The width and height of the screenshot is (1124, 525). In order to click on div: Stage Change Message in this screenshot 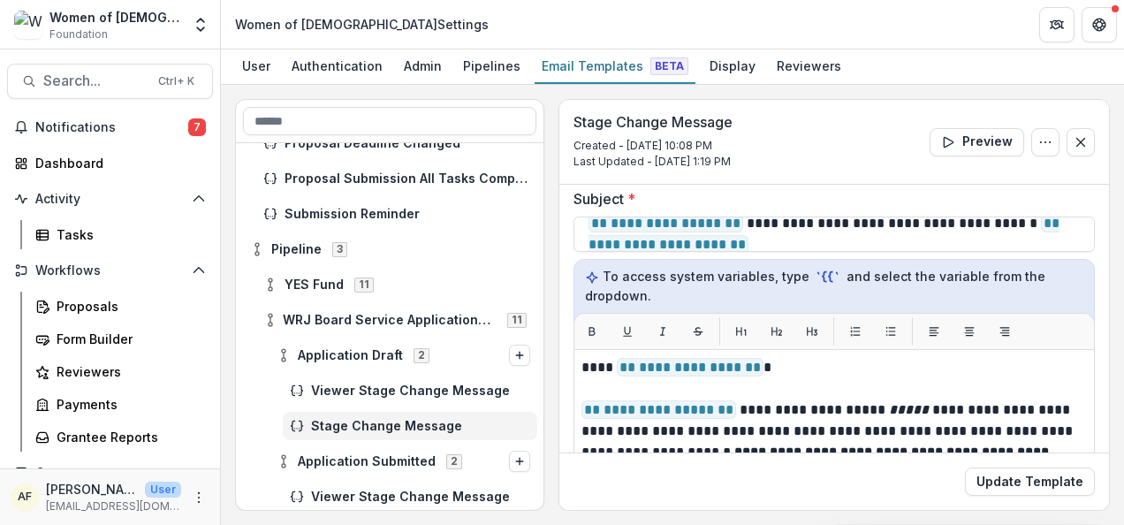, I will do `click(410, 426)`.